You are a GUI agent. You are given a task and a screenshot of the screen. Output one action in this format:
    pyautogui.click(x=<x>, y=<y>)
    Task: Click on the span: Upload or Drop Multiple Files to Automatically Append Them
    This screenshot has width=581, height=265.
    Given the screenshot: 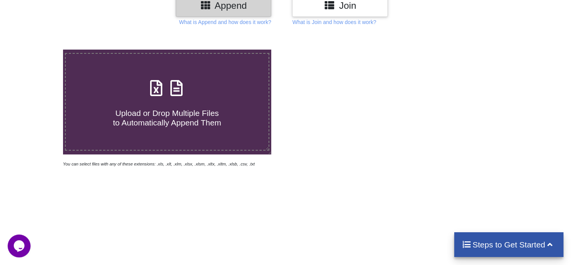 What is the action you would take?
    pyautogui.click(x=167, y=118)
    